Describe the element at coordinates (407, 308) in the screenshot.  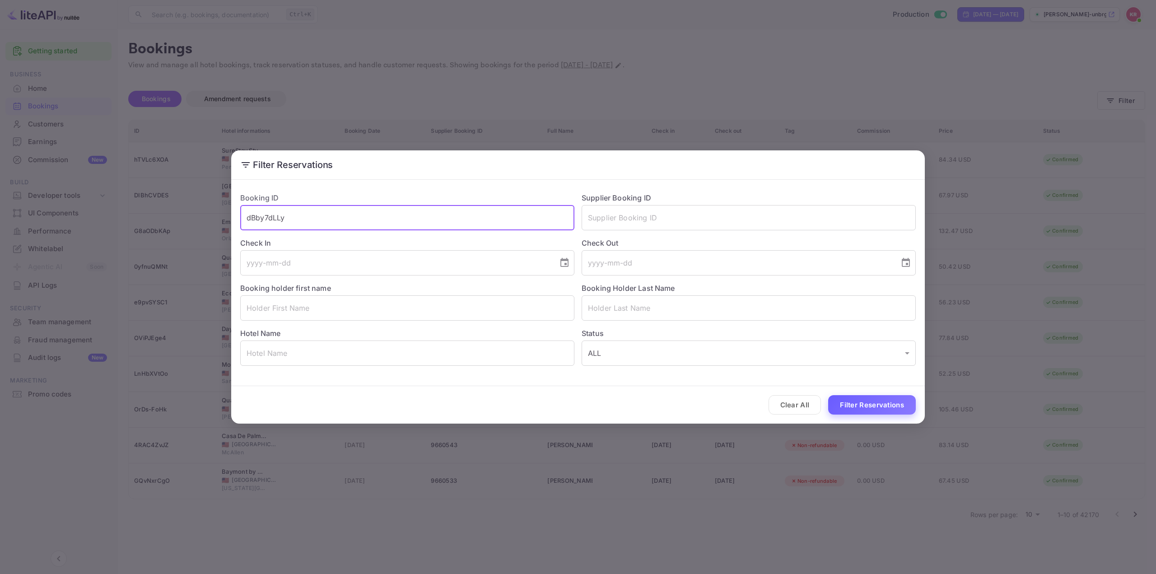
I see `input: Holder First Name` at that location.